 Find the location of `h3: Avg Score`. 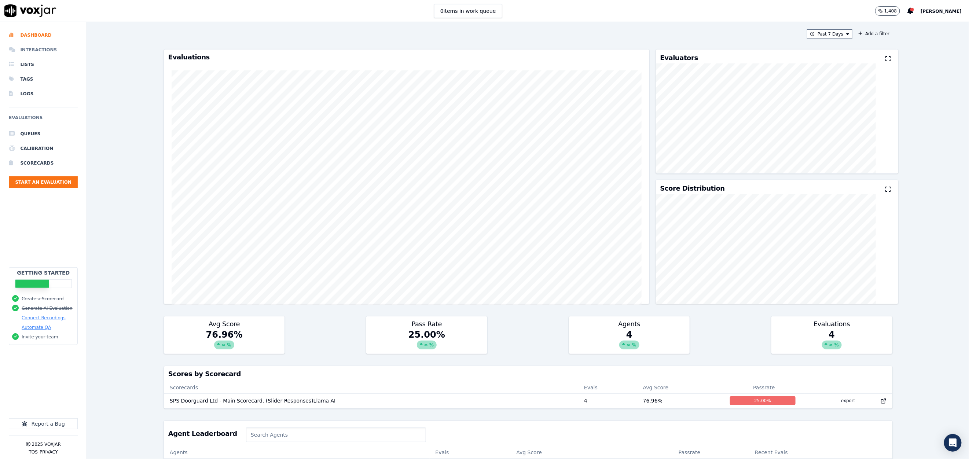

h3: Avg Score is located at coordinates (224, 324).